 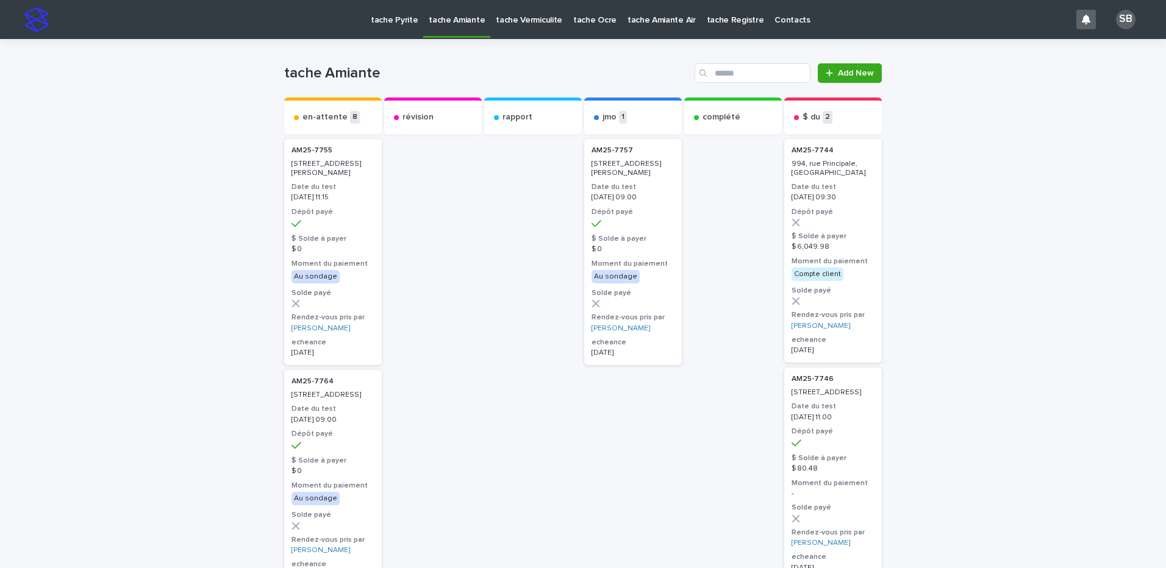 I want to click on p: jmo, so click(x=609, y=117).